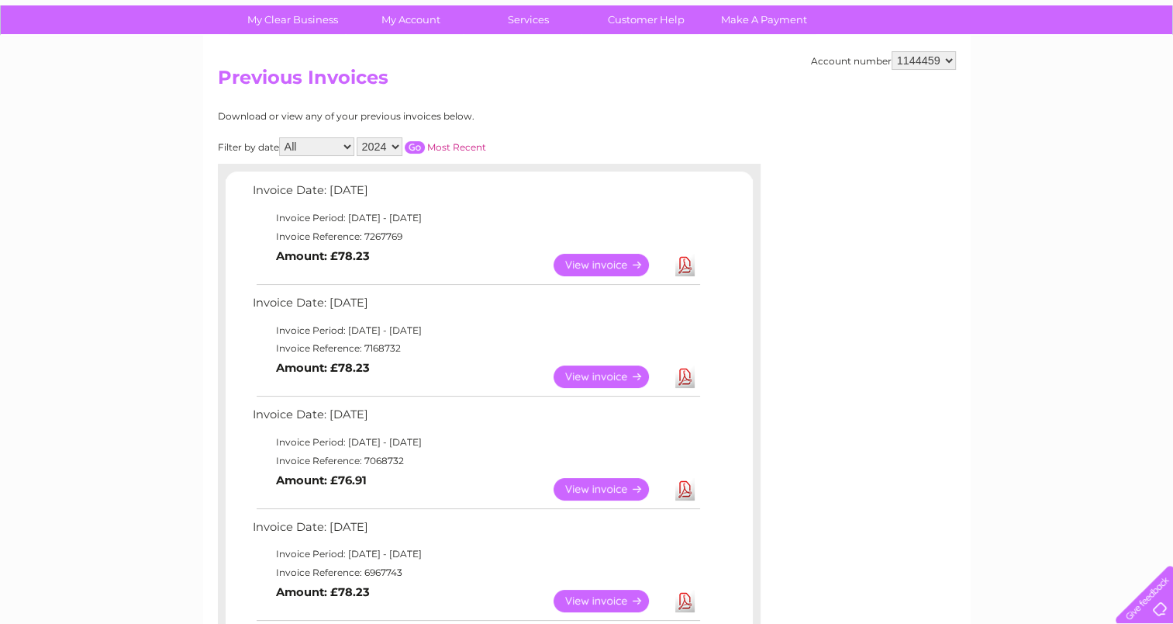 The height and width of the screenshot is (624, 1173). I want to click on a: Make A Payment, so click(764, 19).